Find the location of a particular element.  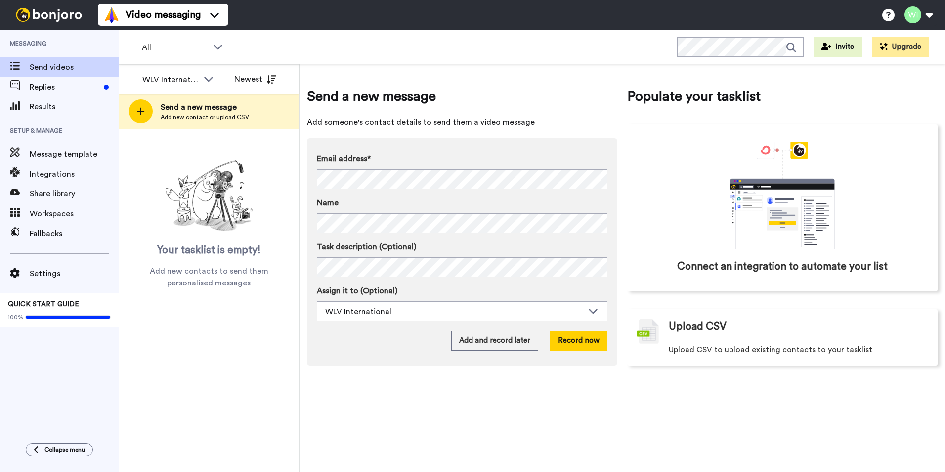

span: Upload CSV to upload existing contacts to your tasklist is located at coordinates (771, 349).